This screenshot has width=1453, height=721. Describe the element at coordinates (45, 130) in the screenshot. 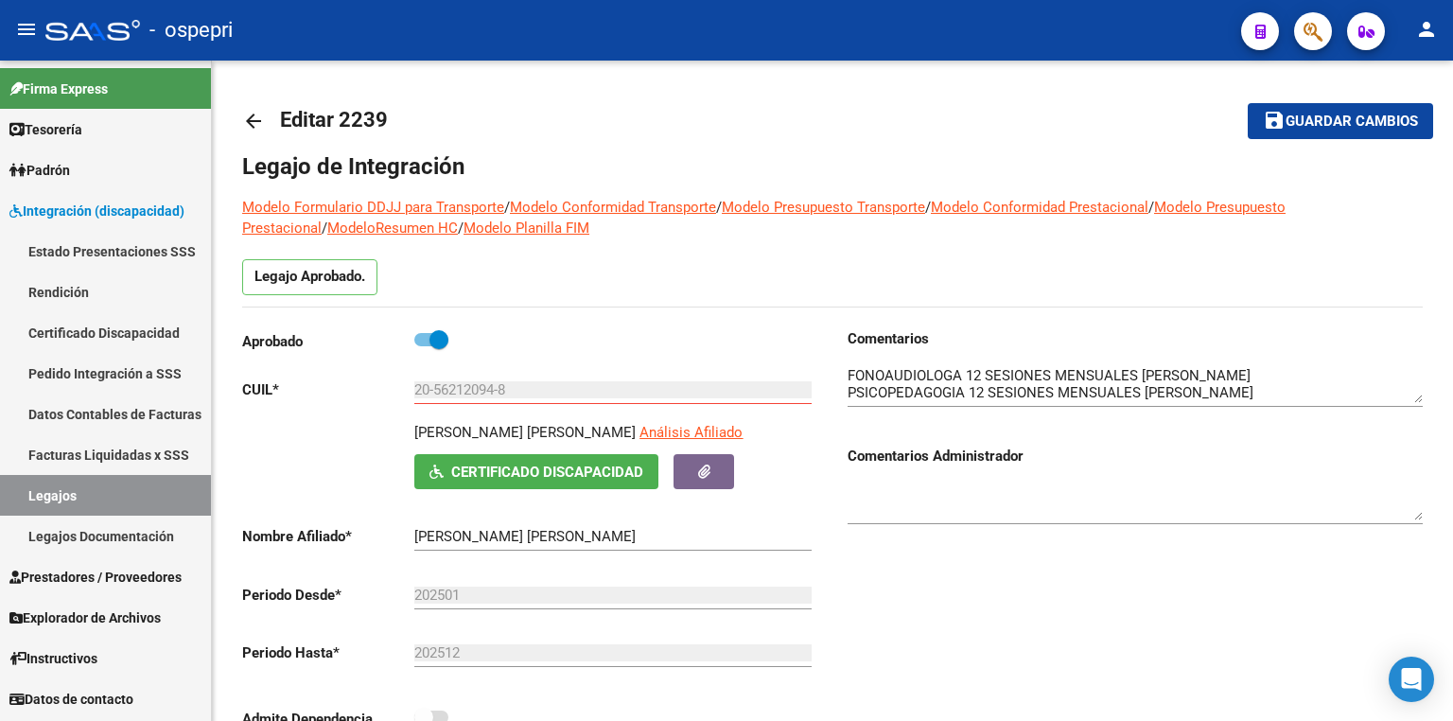

I see `span: Tesorería` at that location.